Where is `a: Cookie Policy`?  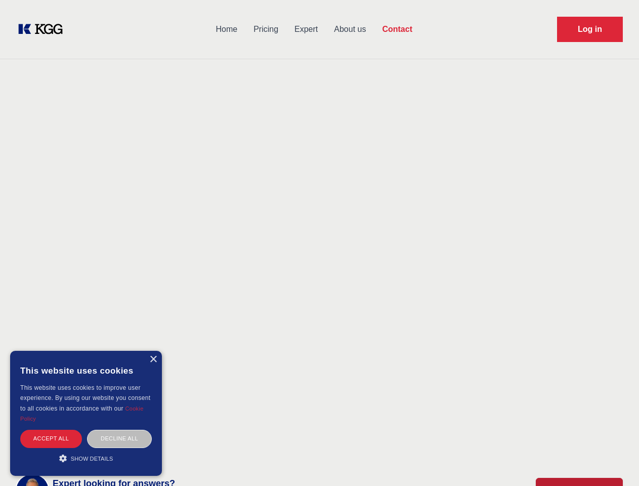
a: Cookie Policy is located at coordinates (82, 413).